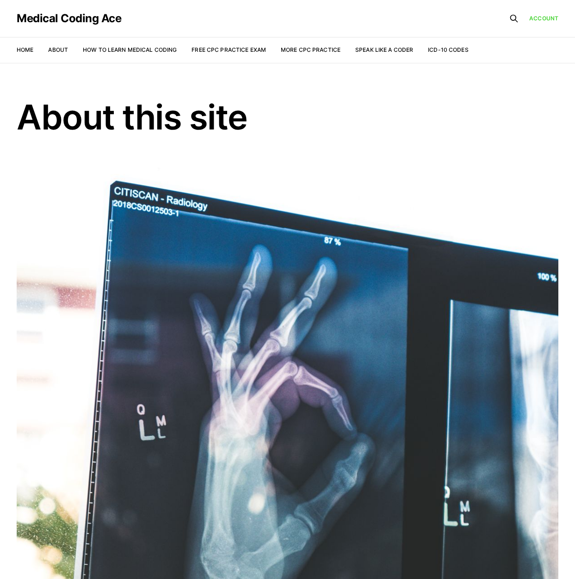 Image resolution: width=575 pixels, height=579 pixels. I want to click on a: Medical Coding Ace, so click(69, 19).